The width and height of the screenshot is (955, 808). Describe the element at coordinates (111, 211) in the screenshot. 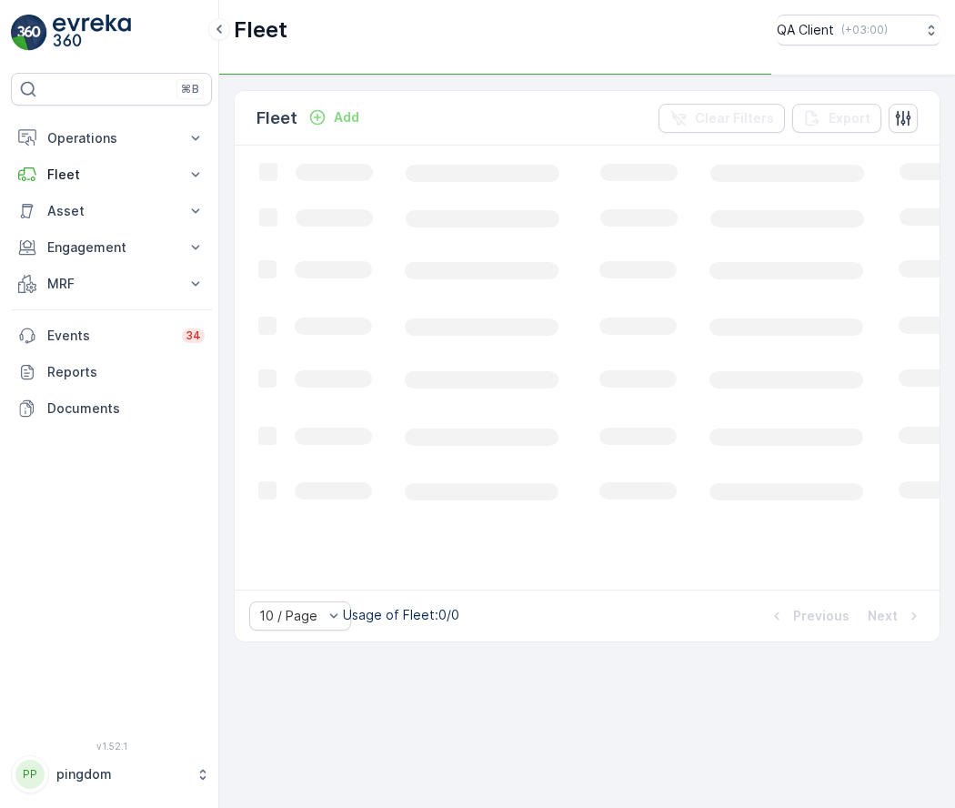

I see `button: Asset` at that location.